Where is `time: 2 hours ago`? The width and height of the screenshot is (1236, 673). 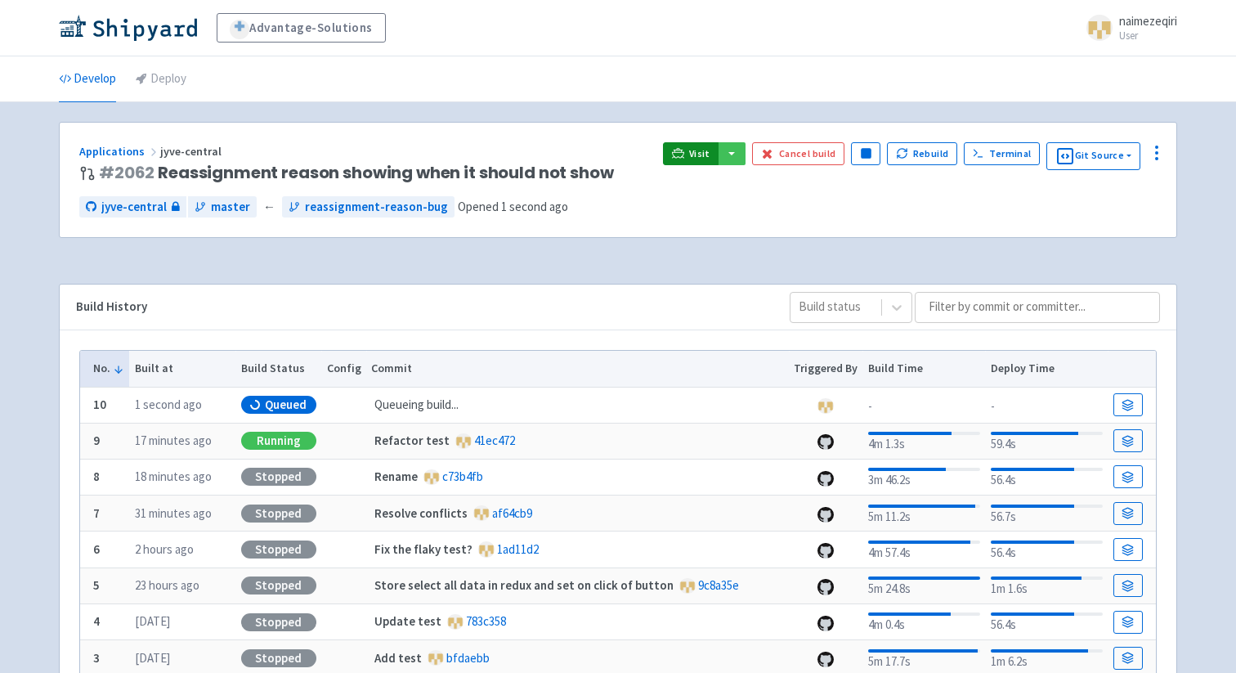 time: 2 hours ago is located at coordinates (164, 548).